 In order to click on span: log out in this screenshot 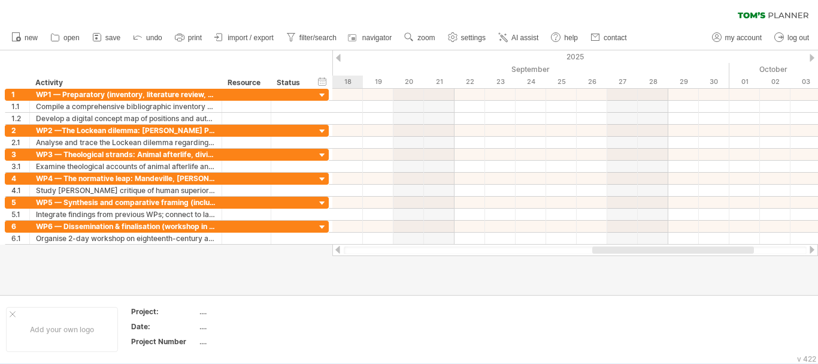, I will do `click(798, 38)`.